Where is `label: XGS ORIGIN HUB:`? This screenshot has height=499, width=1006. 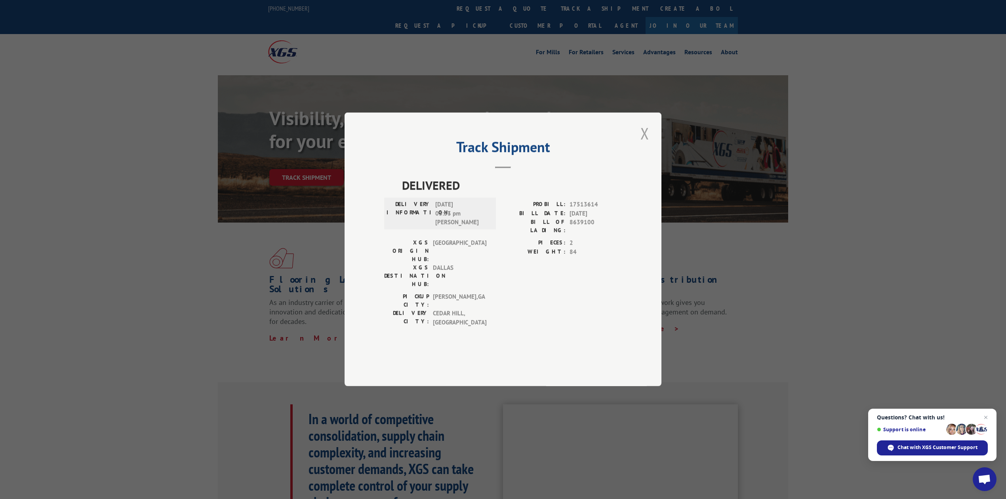 label: XGS ORIGIN HUB: is located at coordinates (407, 251).